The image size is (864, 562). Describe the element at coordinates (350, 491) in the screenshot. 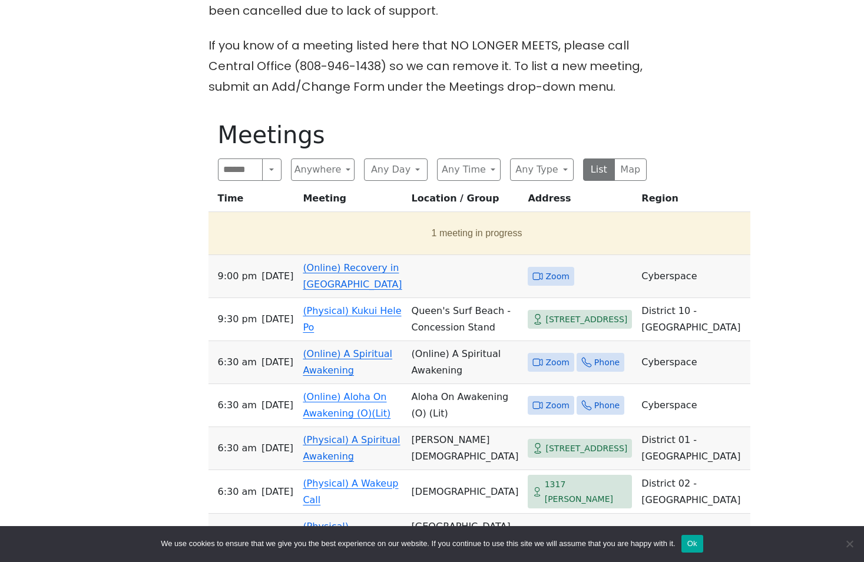

I see `a: (Physical) A Wakeup Call` at that location.